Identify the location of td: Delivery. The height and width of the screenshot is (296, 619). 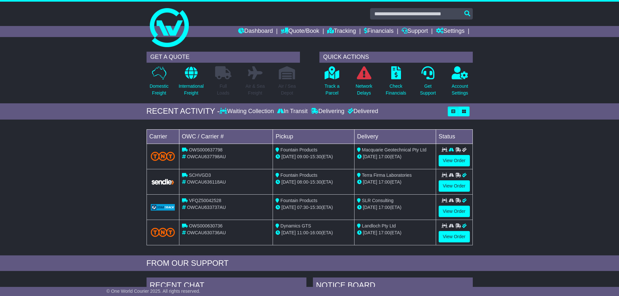
(395, 136).